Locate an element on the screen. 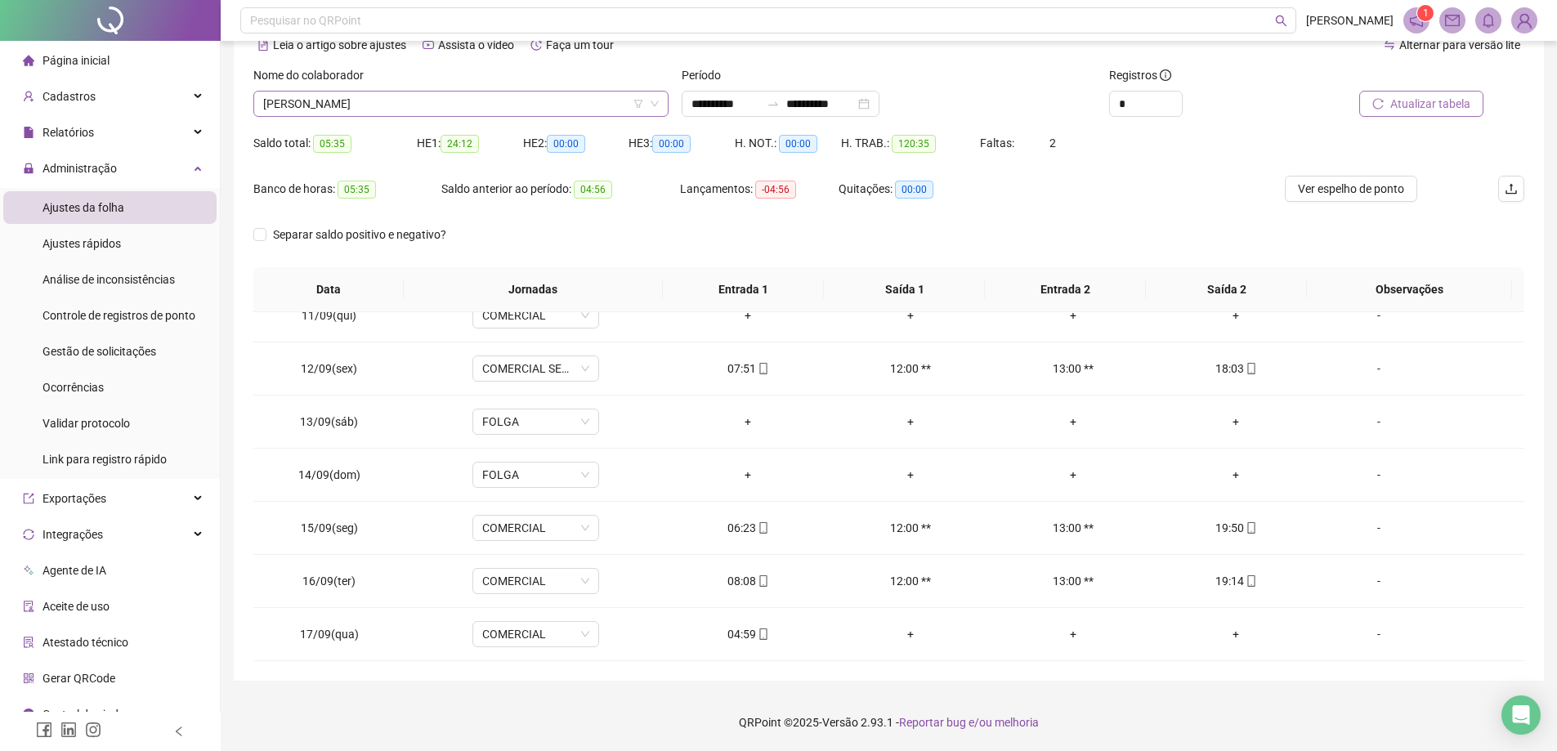 The image size is (1557, 751). span: Página inicial is located at coordinates (76, 60).